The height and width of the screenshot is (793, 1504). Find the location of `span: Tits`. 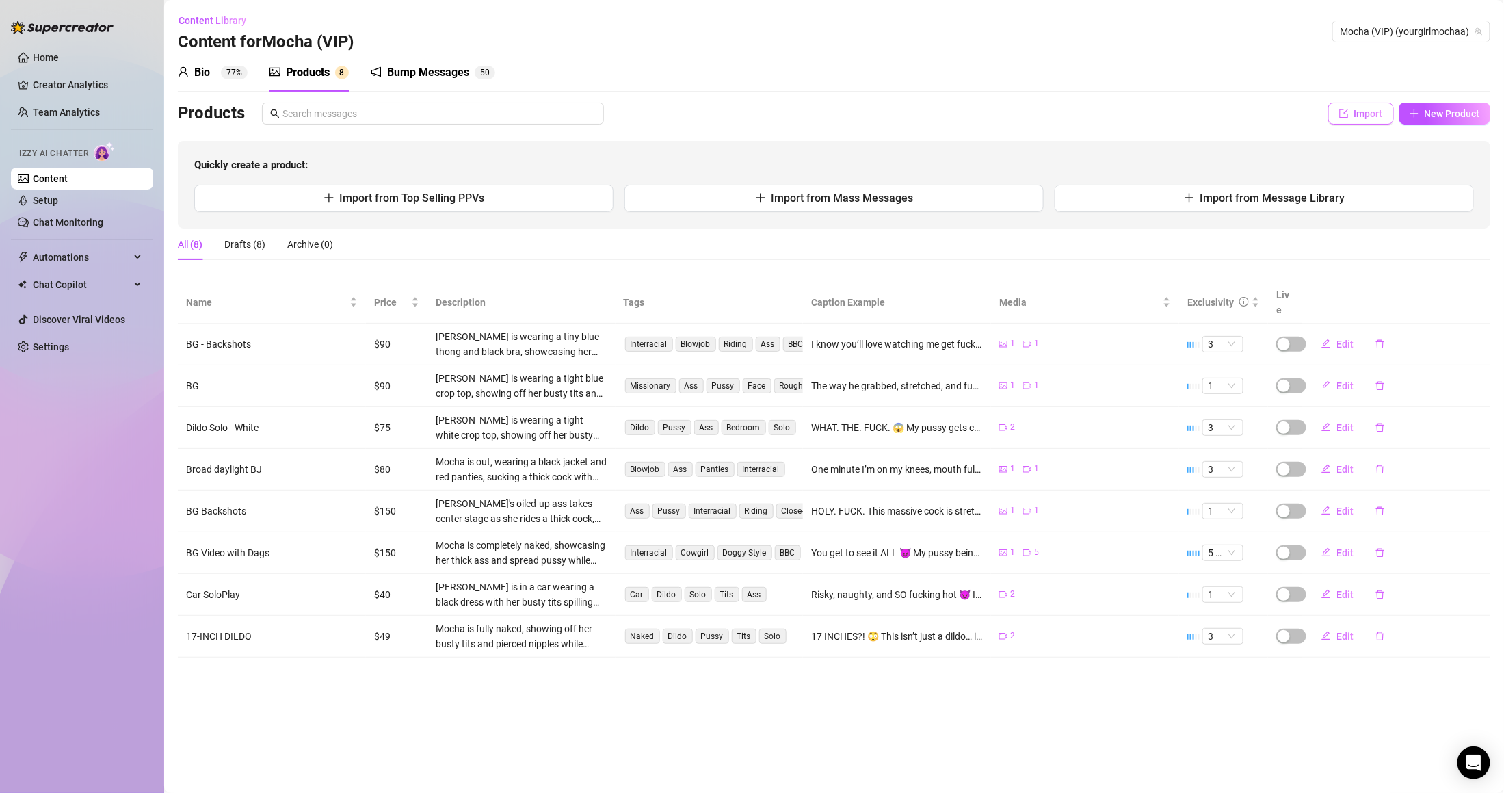

span: Tits is located at coordinates (744, 636).